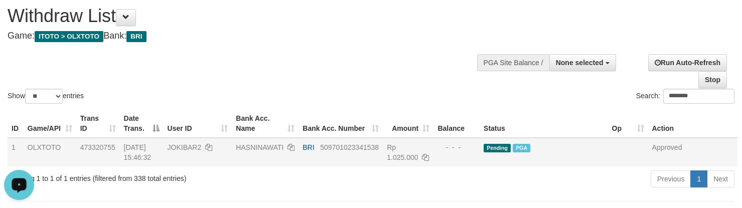 The height and width of the screenshot is (208, 742). I want to click on span: JOKIBAR2, so click(185, 148).